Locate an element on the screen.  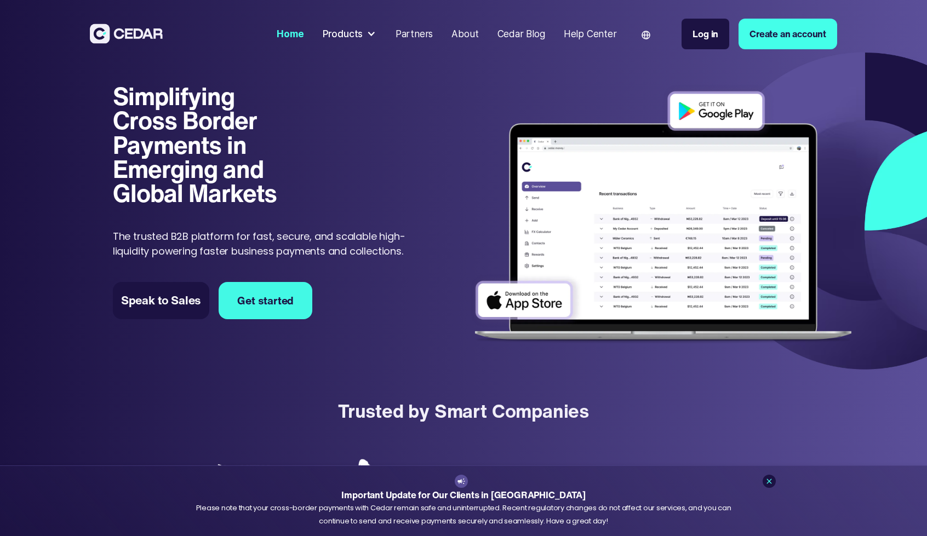
a: Speak to Sales is located at coordinates (161, 301).